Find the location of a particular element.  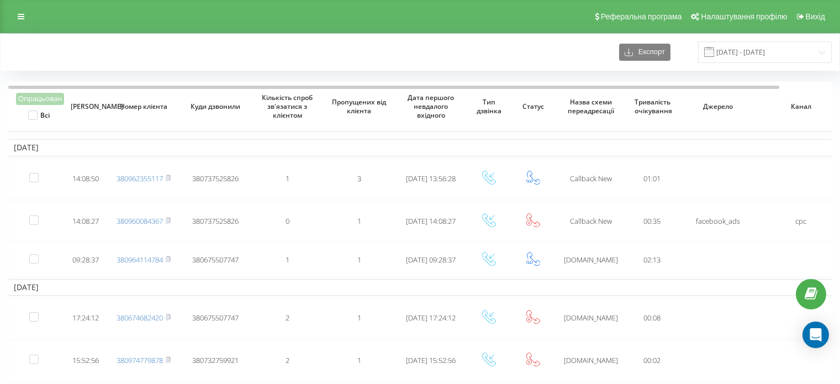

span: Налаштування профілю is located at coordinates (744, 17).